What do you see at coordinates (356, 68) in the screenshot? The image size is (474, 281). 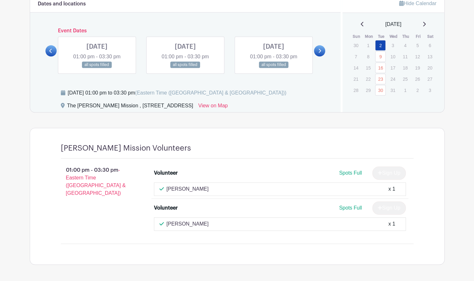 I see `p: 14` at bounding box center [356, 68].